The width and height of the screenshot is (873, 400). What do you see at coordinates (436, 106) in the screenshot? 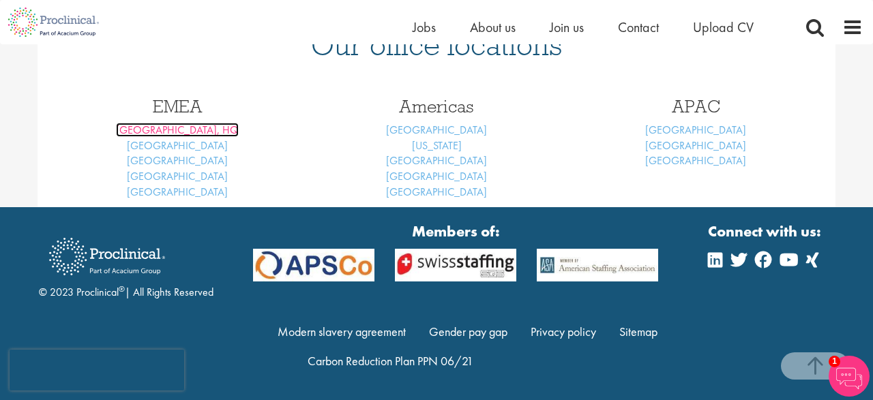
I see `h3: Americas` at bounding box center [436, 106].